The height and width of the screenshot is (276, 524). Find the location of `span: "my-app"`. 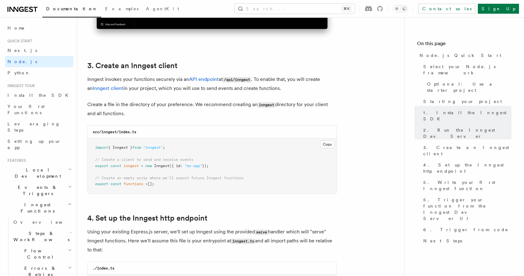

span: "my-app" is located at coordinates (193, 166).